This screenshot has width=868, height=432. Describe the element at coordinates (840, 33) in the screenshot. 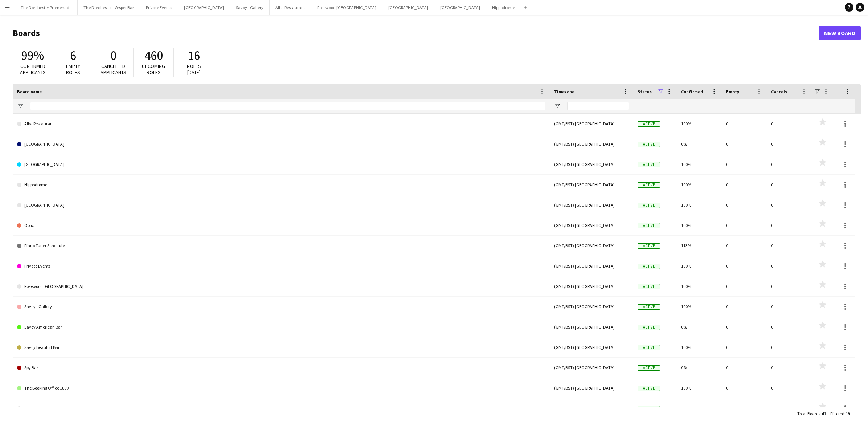

I see `a: New Board` at that location.